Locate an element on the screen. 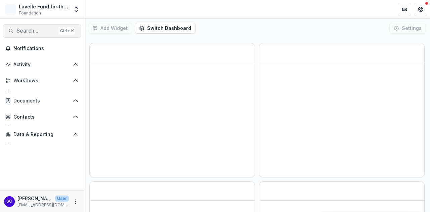  span: Foundation is located at coordinates (30, 13).